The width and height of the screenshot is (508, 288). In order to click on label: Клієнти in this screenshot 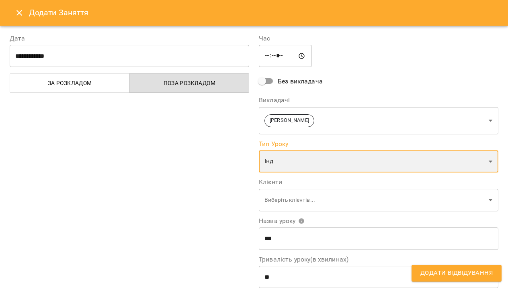, I will do `click(378, 182)`.